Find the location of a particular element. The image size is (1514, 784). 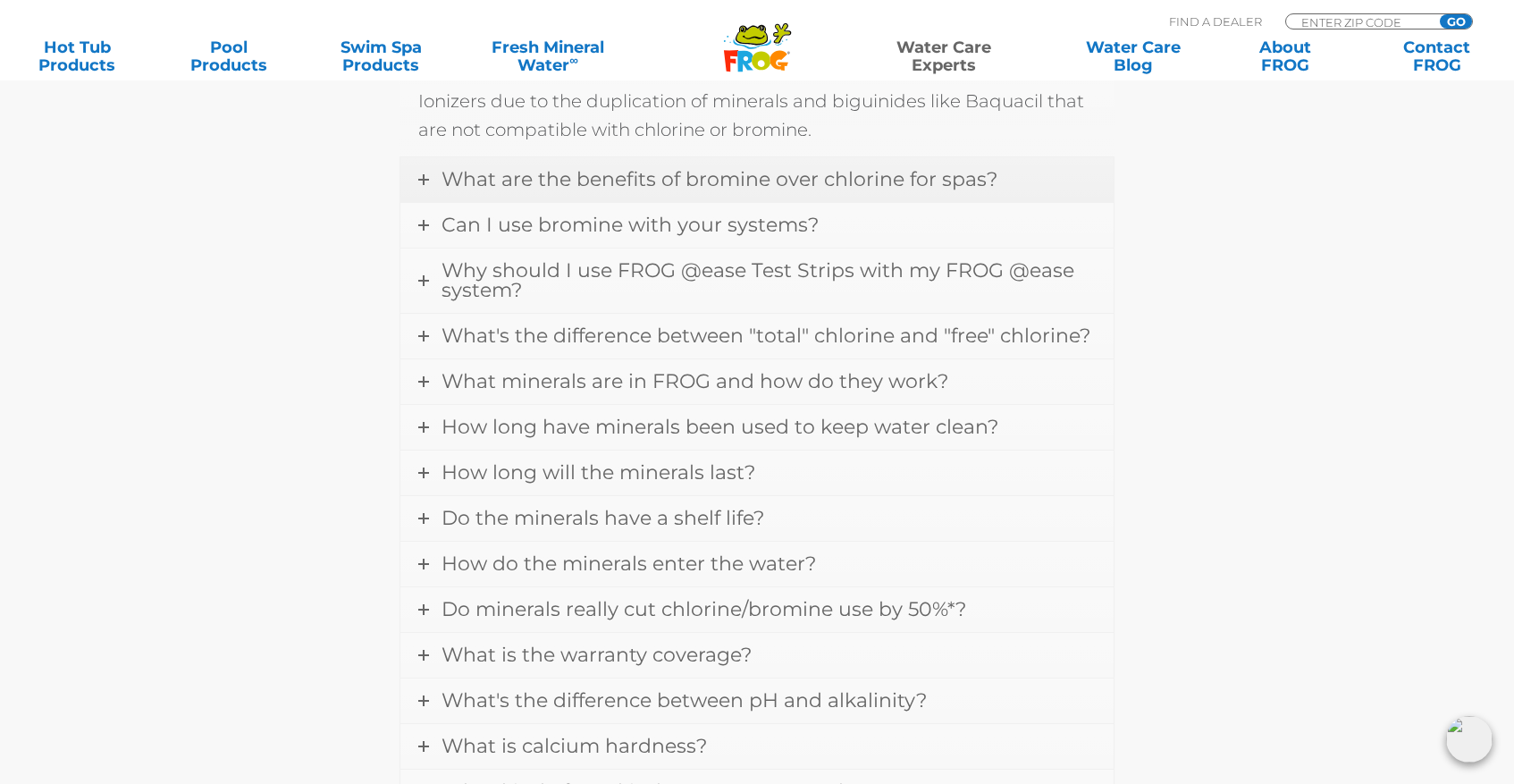

span: Do the minerals have a shelf life? is located at coordinates (602, 517).